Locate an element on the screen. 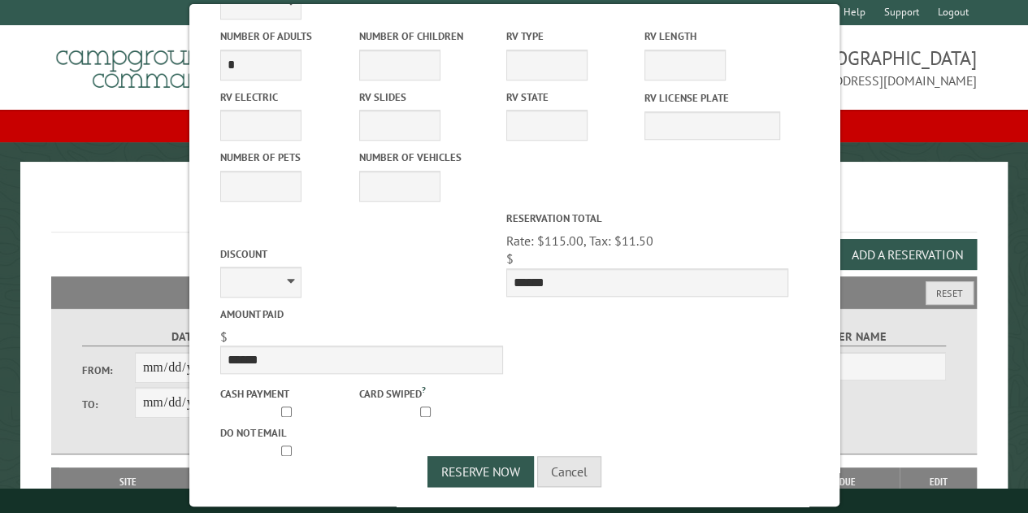 The image size is (1028, 513). label: RV Length is located at coordinates (712, 36).